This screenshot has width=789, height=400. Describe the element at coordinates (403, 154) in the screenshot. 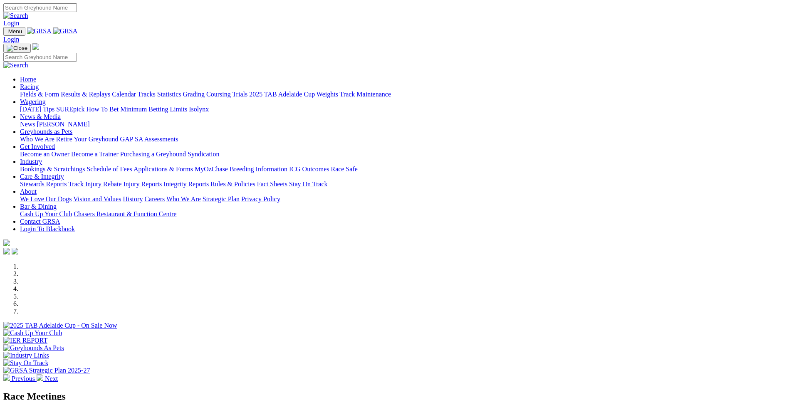

I see `div: Get Involved` at that location.